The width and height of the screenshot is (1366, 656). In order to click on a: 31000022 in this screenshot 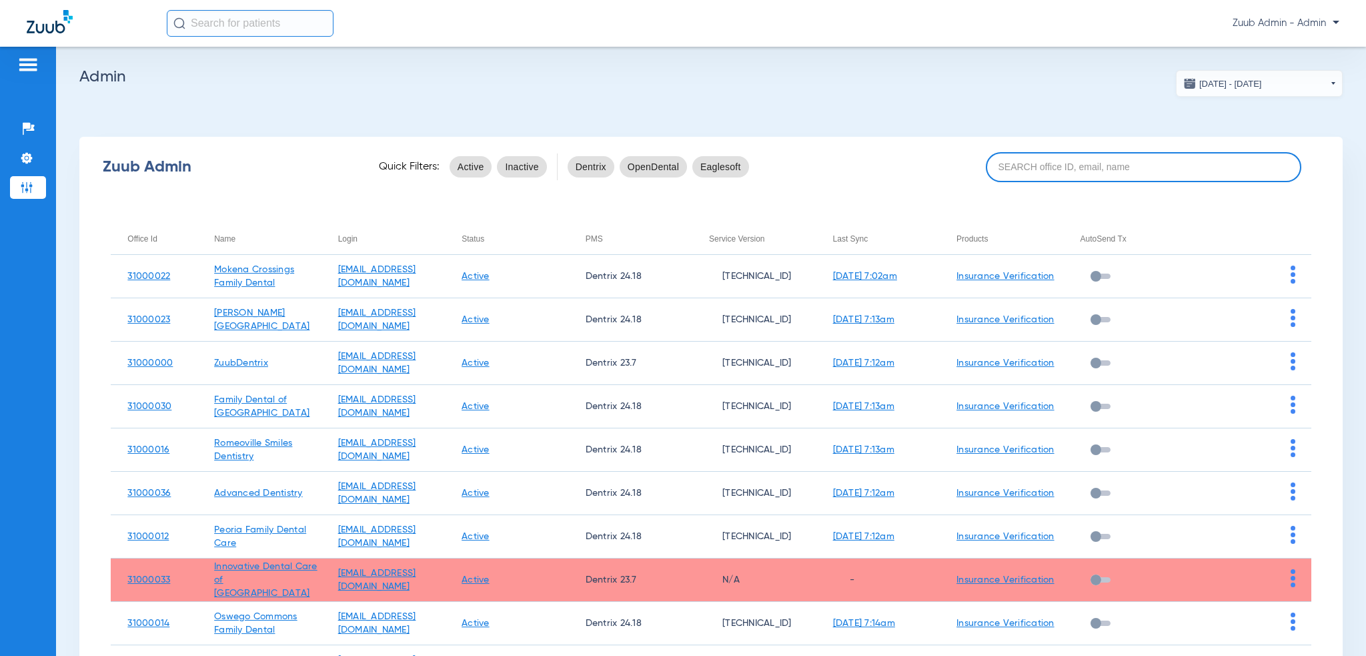, I will do `click(149, 276)`.